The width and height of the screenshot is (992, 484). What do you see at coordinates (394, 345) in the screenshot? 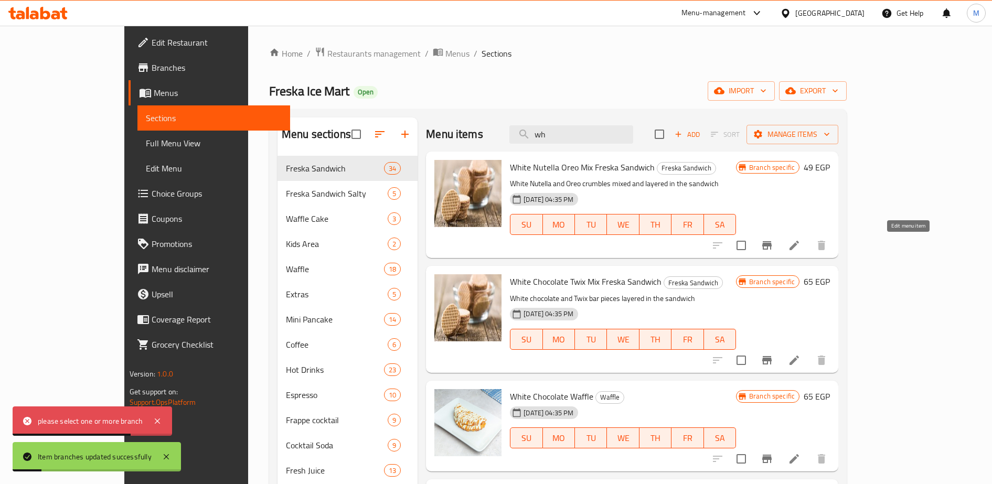
I see `span: 6` at bounding box center [394, 345].